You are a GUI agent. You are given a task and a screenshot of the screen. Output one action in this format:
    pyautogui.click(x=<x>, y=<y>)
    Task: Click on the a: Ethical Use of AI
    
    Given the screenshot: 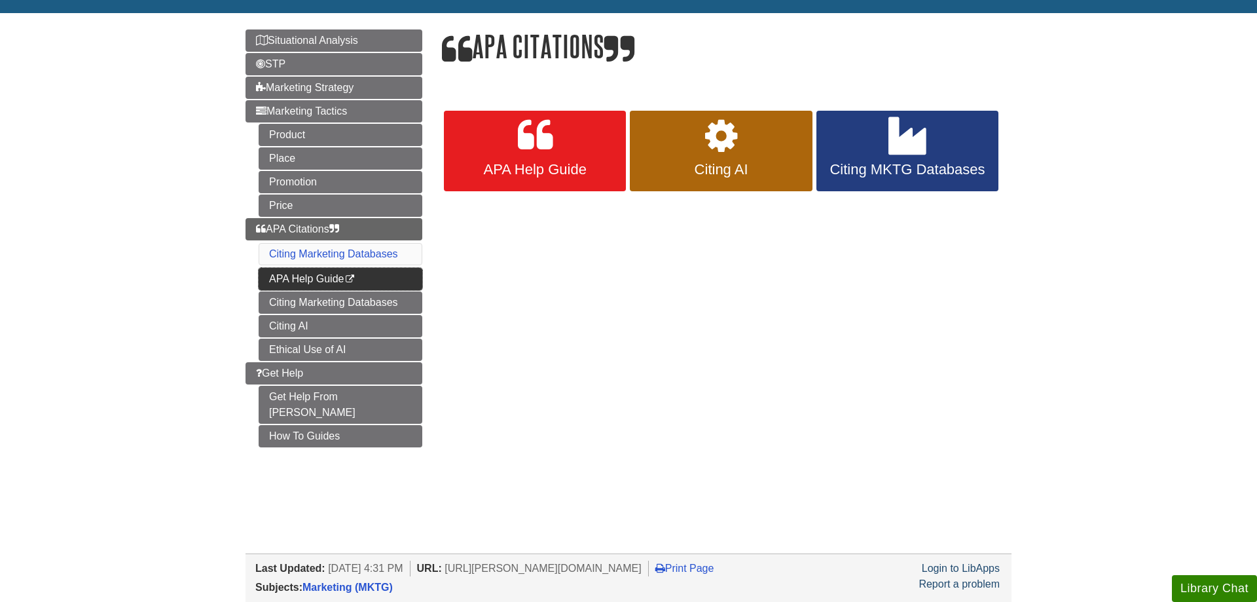 What is the action you would take?
    pyautogui.click(x=340, y=350)
    